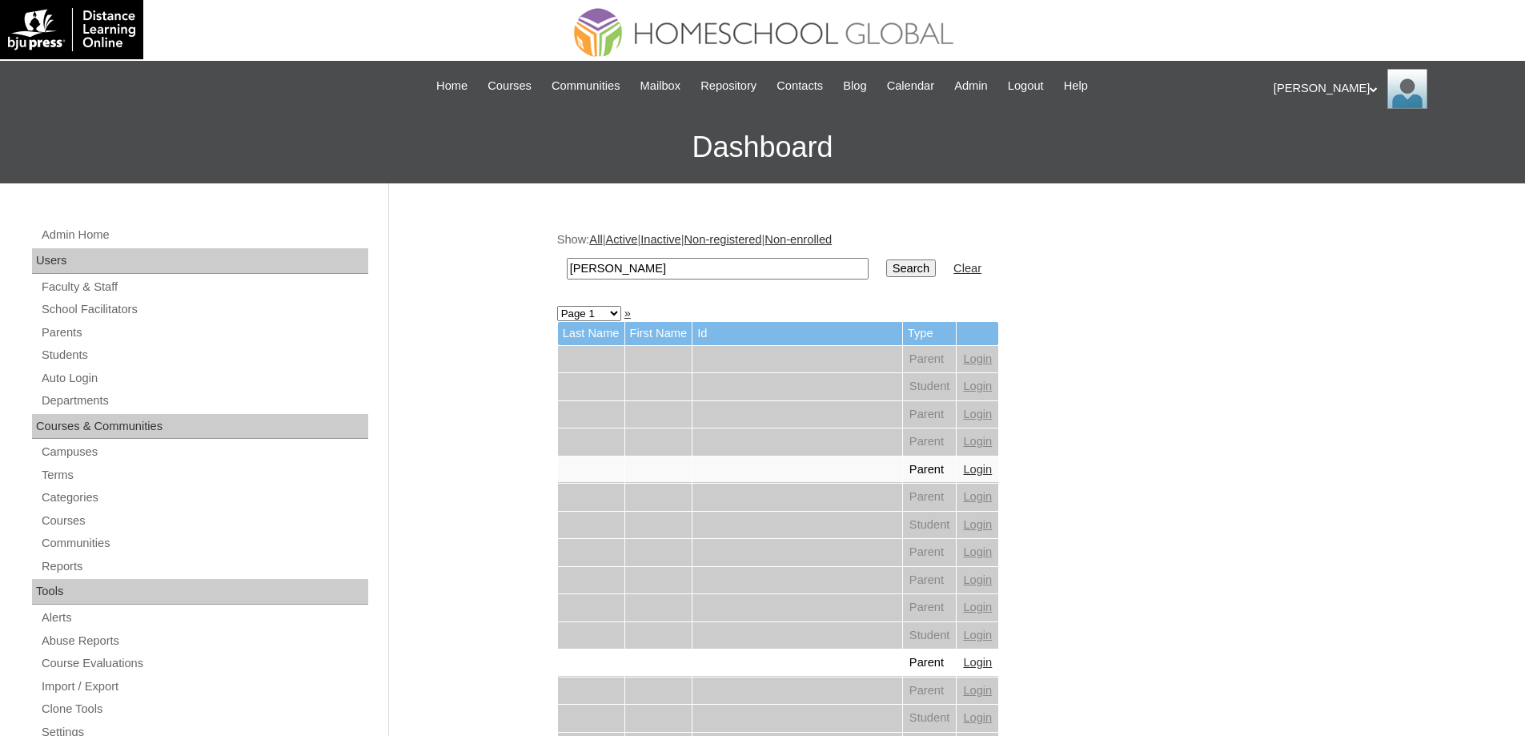 This screenshot has height=736, width=1525. What do you see at coordinates (728, 86) in the screenshot?
I see `a: Repository` at bounding box center [728, 86].